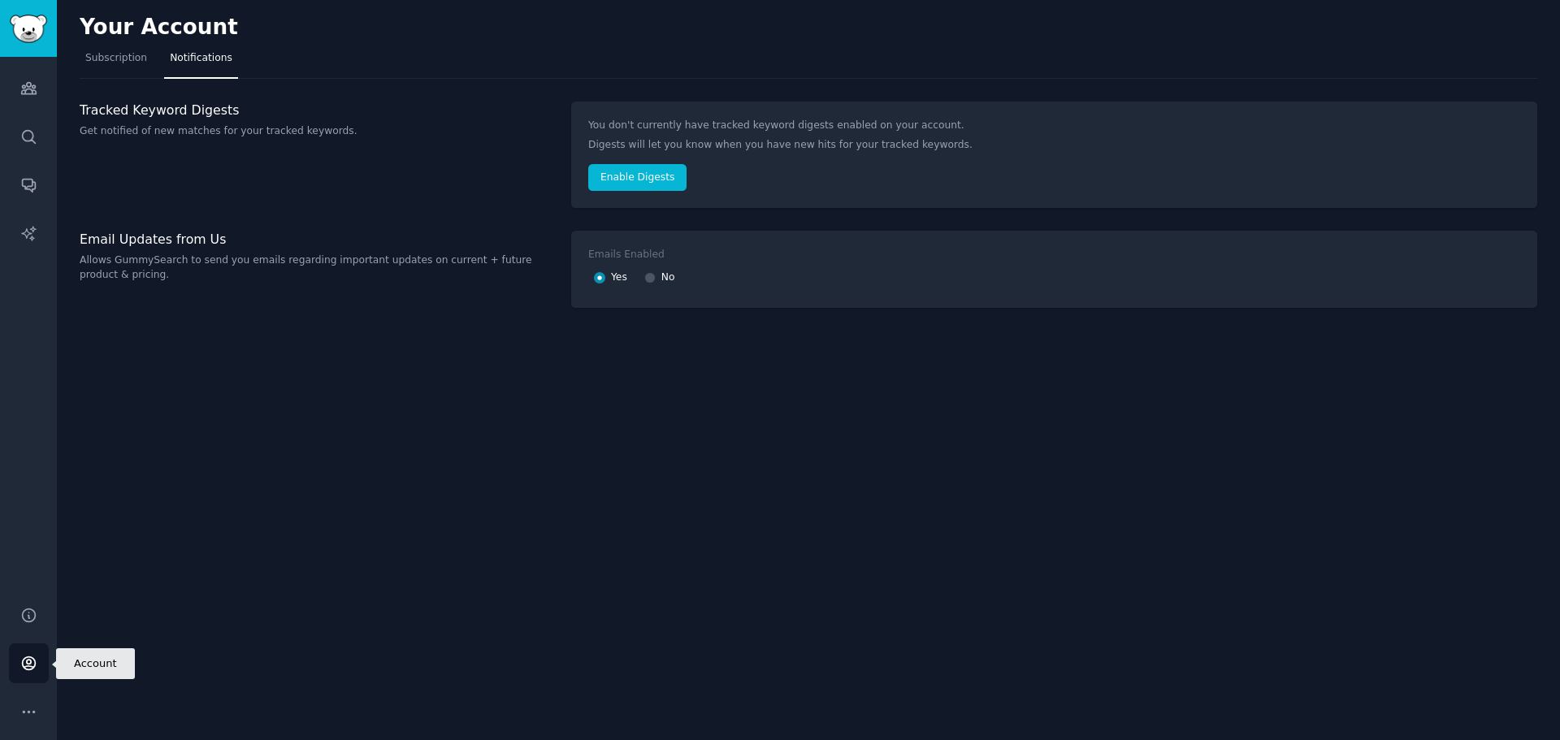  Describe the element at coordinates (317, 132) in the screenshot. I see `p: Get notified of new matches for your tracked keywords.` at that location.